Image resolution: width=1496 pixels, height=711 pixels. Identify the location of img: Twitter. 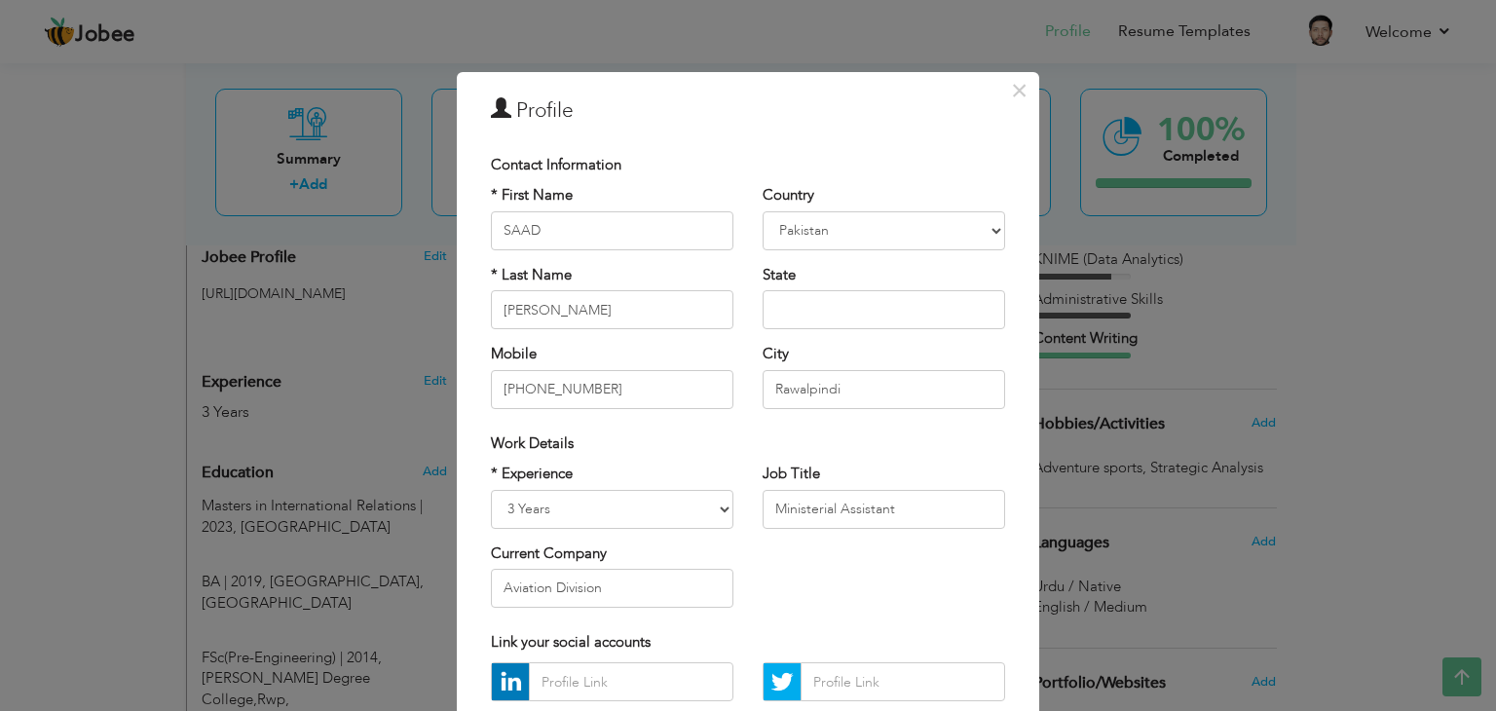
(782, 682).